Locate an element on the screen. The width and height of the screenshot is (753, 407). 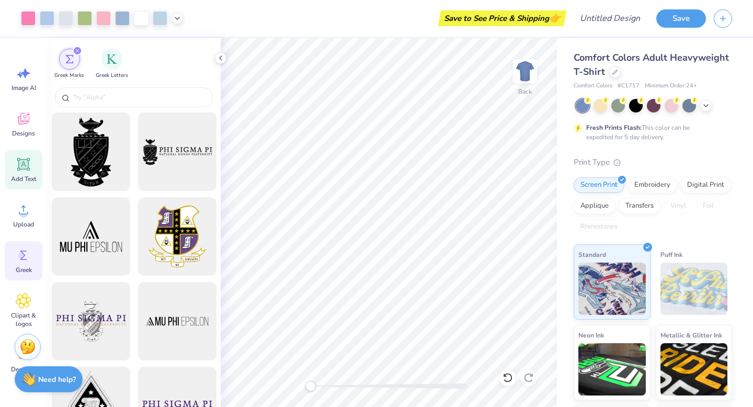
div: Foil is located at coordinates (708, 206).